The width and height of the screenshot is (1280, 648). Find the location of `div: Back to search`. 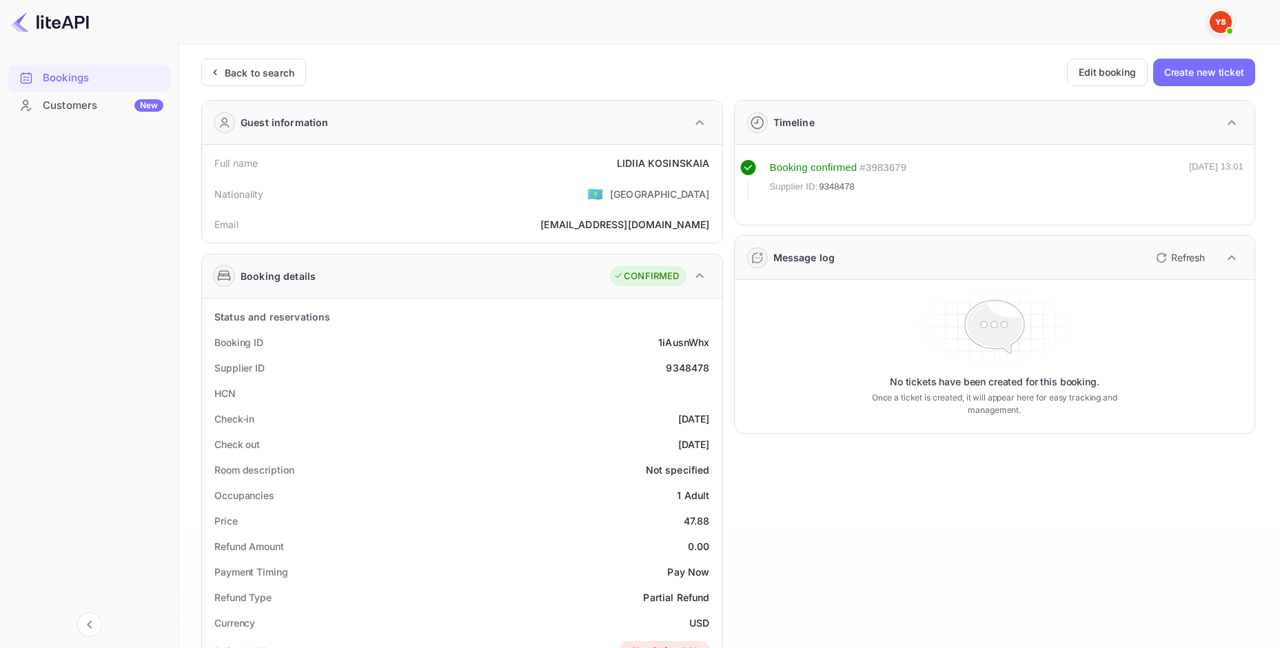

div: Back to search is located at coordinates (259, 72).